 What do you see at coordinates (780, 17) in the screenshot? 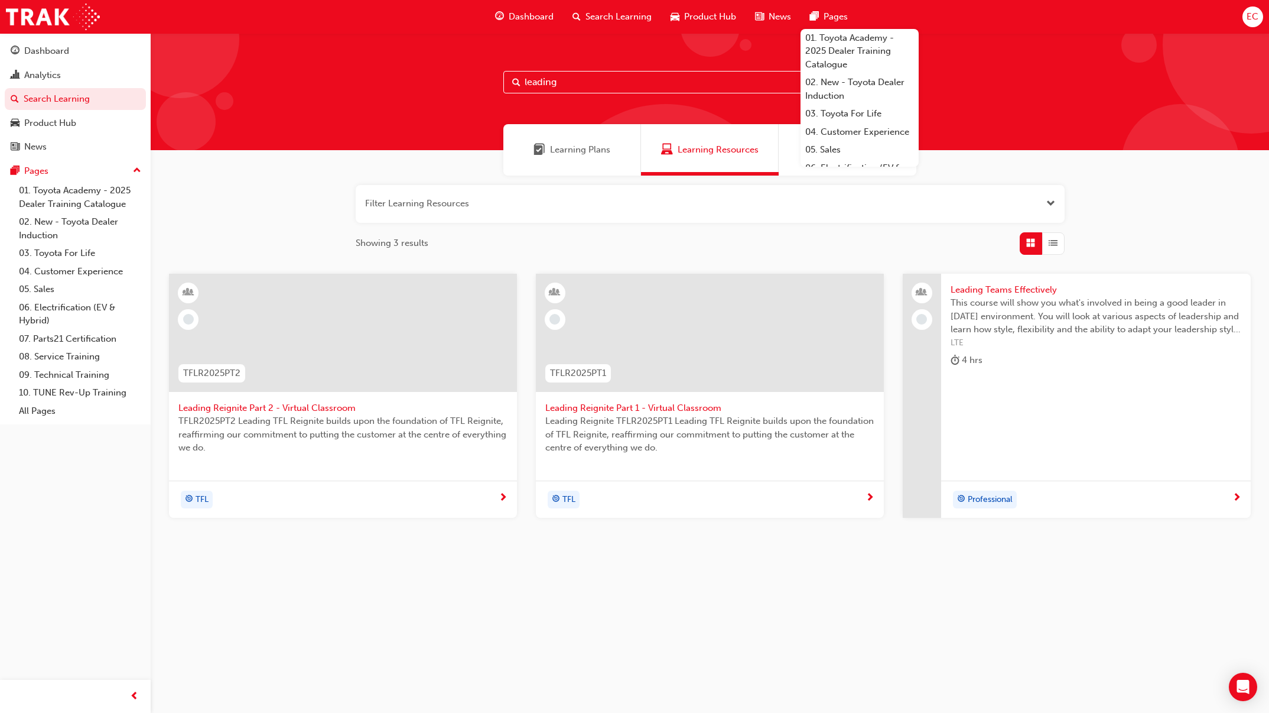
I see `span: News` at bounding box center [780, 17].